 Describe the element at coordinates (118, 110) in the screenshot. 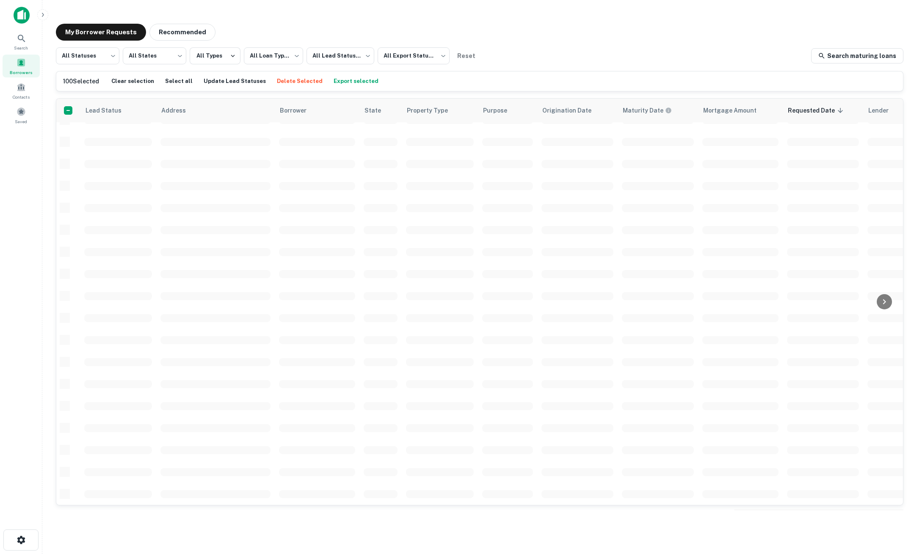

I see `th: Lead Status` at that location.